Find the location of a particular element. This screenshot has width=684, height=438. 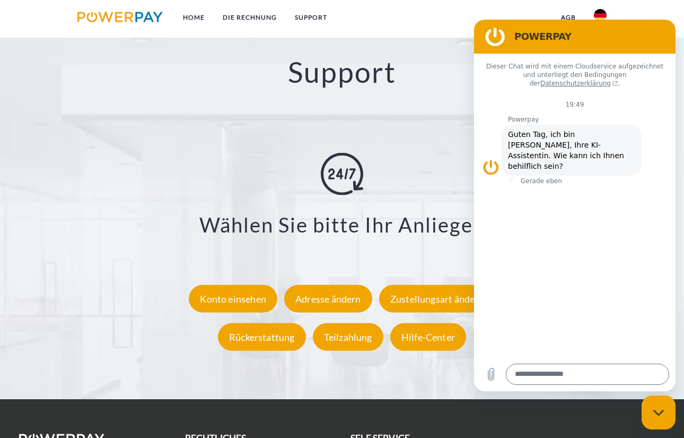

div: Rückerstattung is located at coordinates (262, 336).